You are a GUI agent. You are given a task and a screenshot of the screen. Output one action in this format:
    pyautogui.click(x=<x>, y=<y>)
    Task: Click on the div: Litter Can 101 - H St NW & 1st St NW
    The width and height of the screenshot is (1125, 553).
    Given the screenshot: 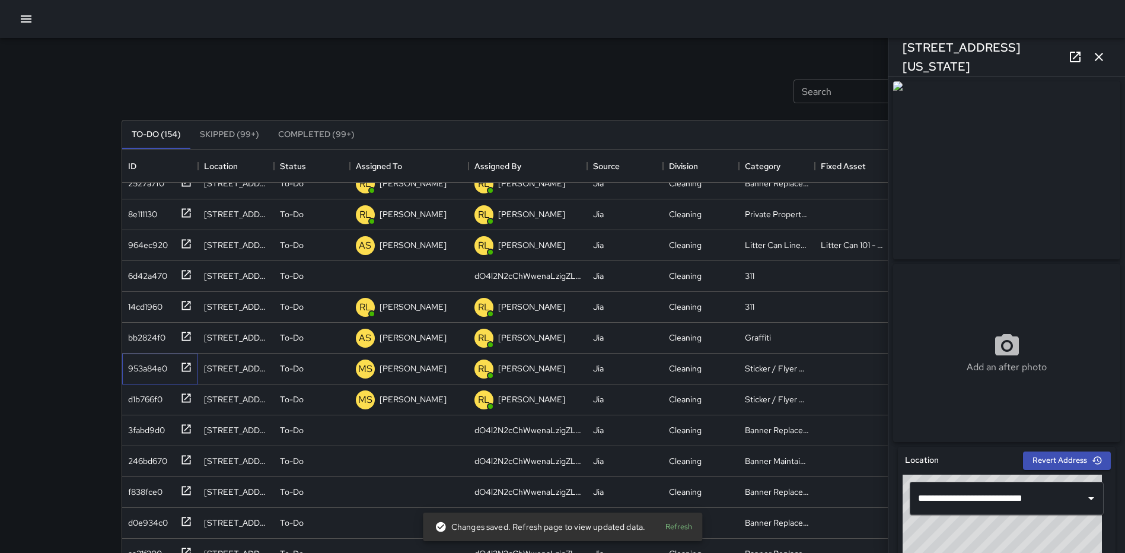 What is the action you would take?
    pyautogui.click(x=853, y=245)
    